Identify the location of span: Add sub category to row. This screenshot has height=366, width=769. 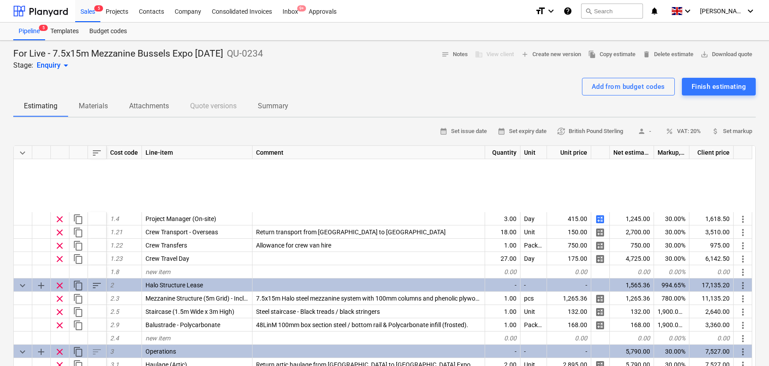
(41, 352).